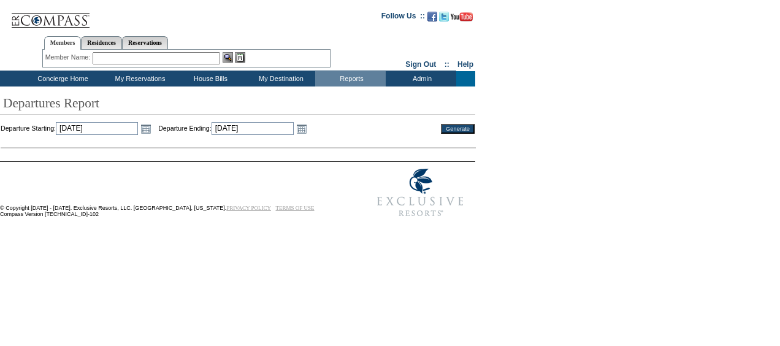 This screenshot has width=780, height=346. What do you see at coordinates (248, 208) in the screenshot?
I see `a: PRIVACY POLICY` at bounding box center [248, 208].